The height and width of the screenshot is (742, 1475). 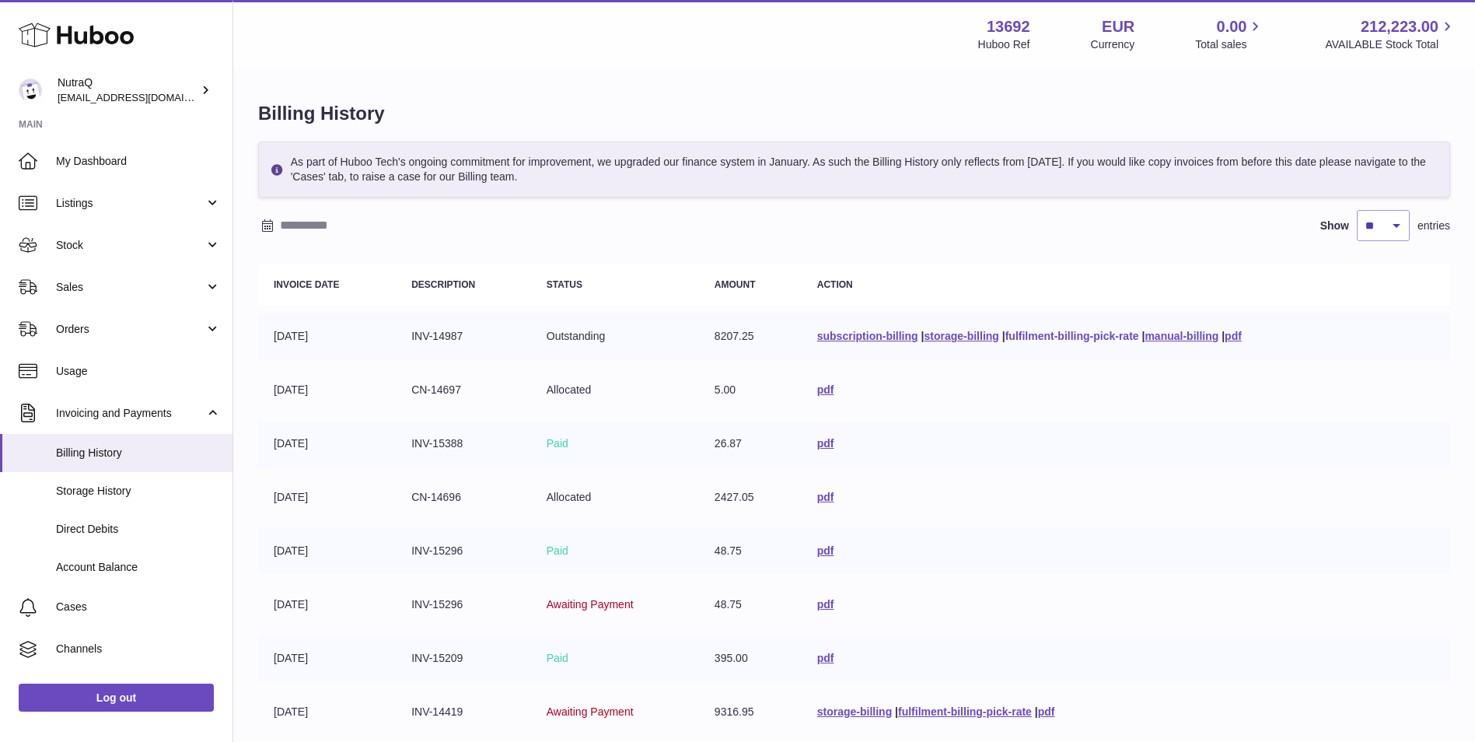 I want to click on a: Log out, so click(x=116, y=697).